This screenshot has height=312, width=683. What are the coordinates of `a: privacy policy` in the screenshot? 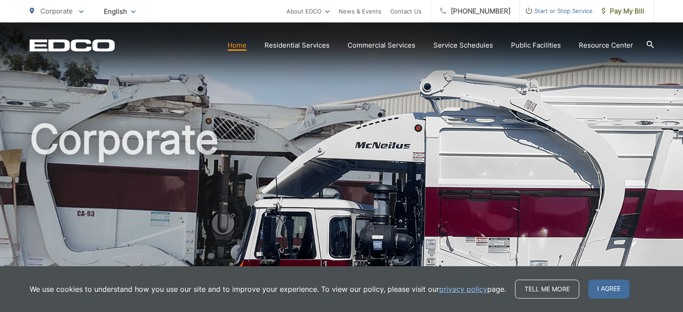 It's located at (463, 289).